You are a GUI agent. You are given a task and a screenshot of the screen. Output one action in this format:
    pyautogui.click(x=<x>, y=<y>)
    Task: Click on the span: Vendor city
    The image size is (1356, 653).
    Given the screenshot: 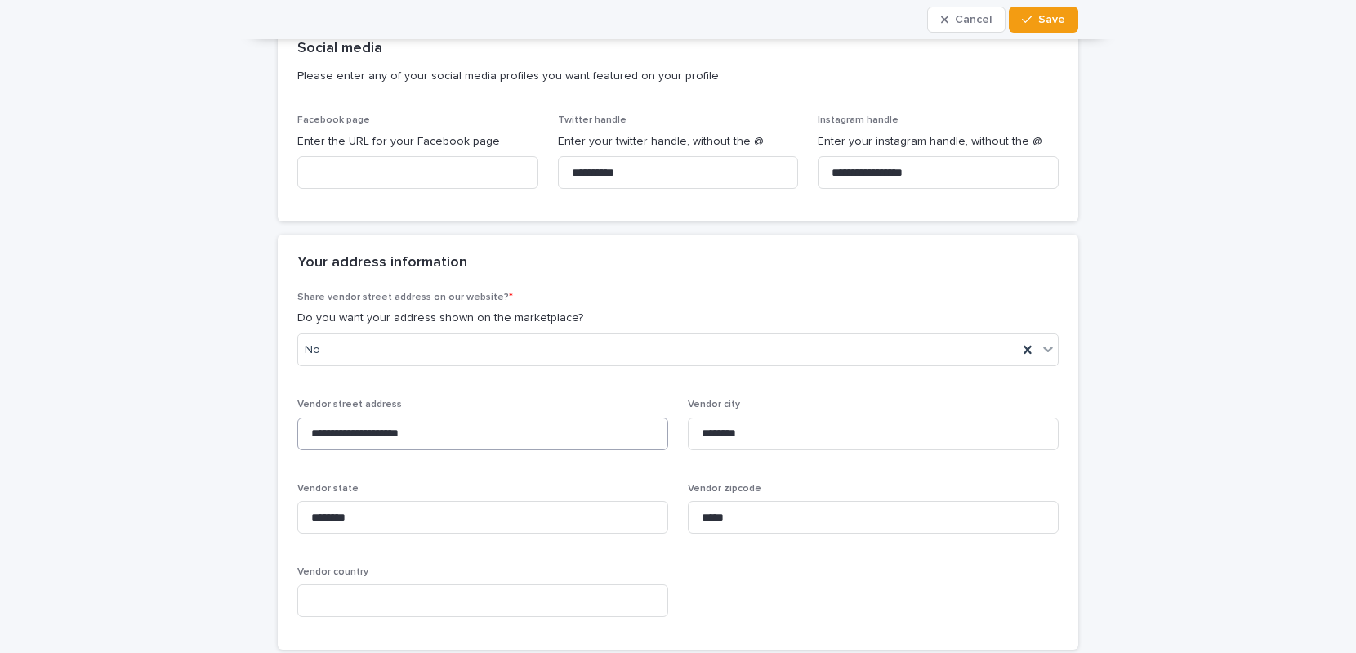 What is the action you would take?
    pyautogui.click(x=714, y=404)
    